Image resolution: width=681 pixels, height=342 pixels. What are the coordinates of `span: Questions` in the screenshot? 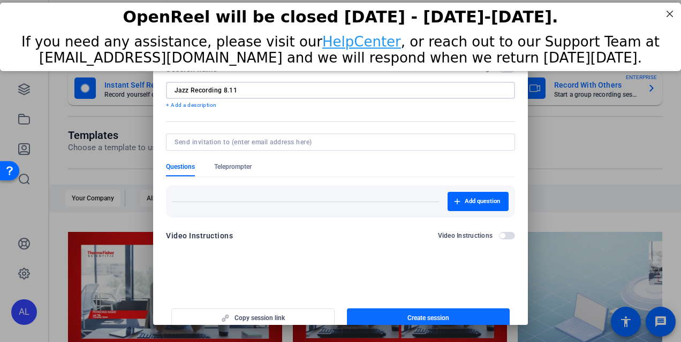 It's located at (180, 167).